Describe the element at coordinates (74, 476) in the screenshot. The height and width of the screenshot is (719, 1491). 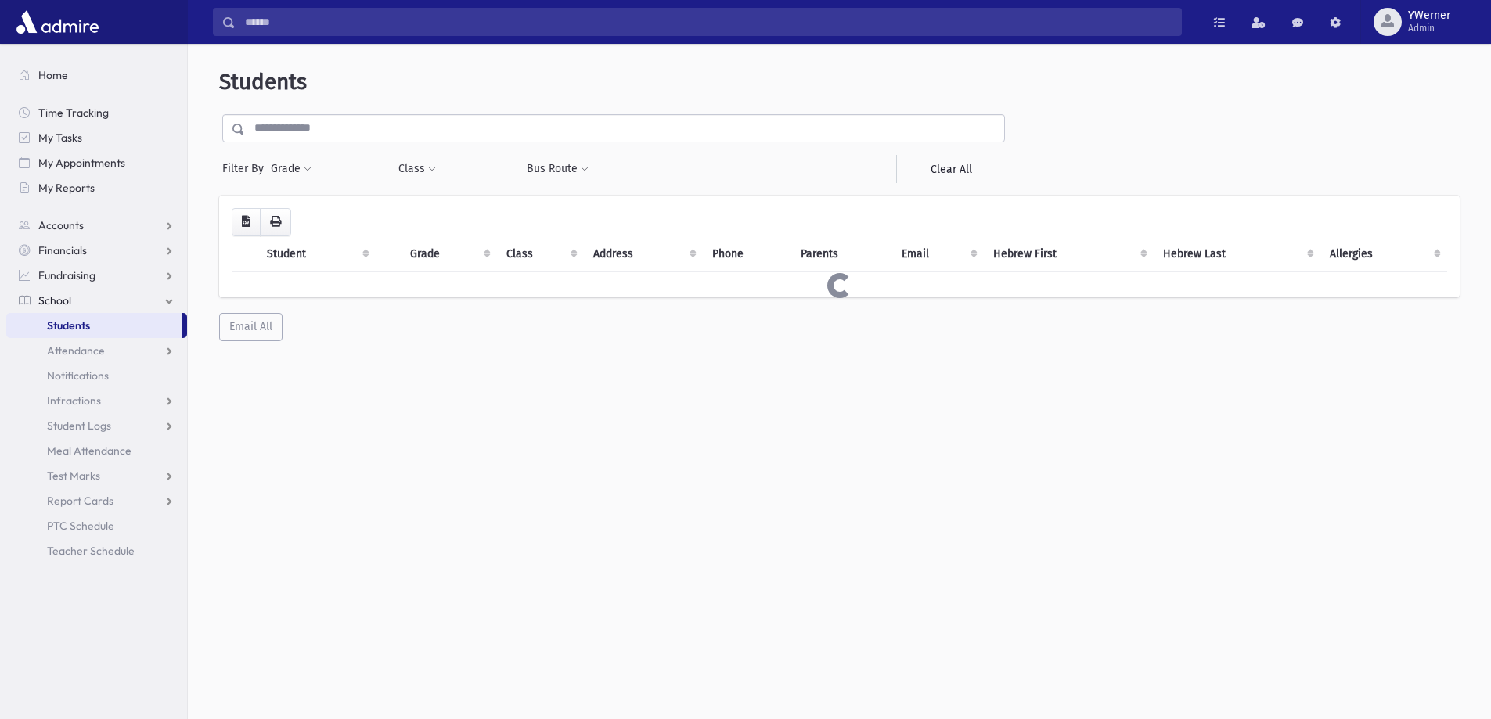
I see `span: Test Marks` at that location.